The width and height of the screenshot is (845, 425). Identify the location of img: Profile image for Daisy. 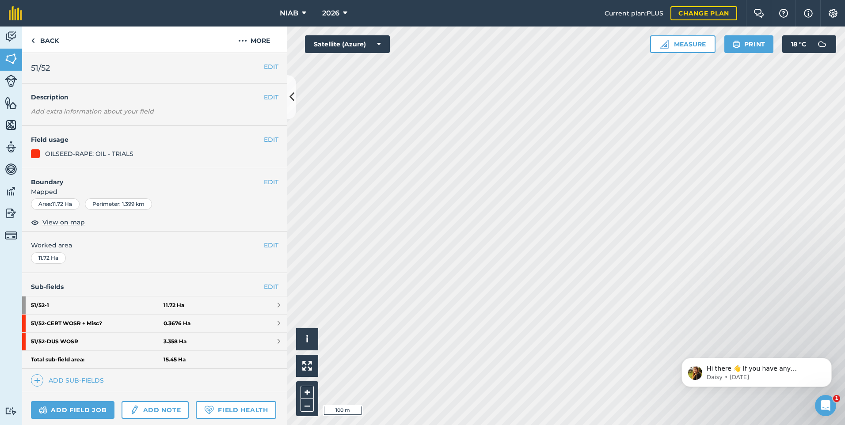
(27, 34).